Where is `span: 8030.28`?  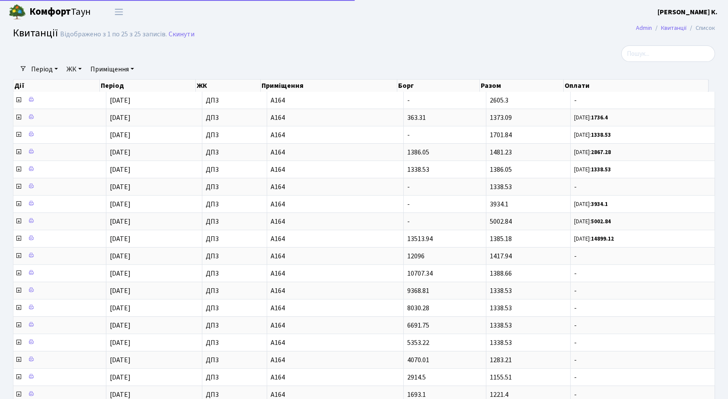
span: 8030.28 is located at coordinates (418, 308).